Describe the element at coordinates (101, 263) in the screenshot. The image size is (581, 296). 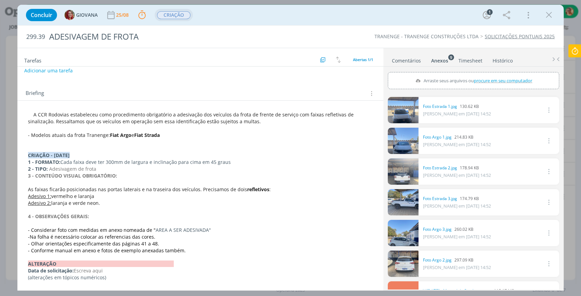
I see `strong: ALTERAÇÃO` at that location.